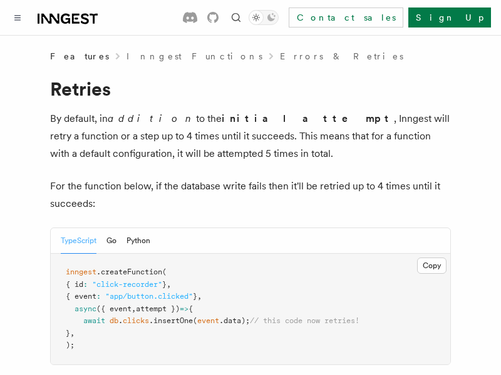 The height and width of the screenshot is (375, 501). Describe the element at coordinates (263, 18) in the screenshot. I see `button: Toggle dark mode` at that location.